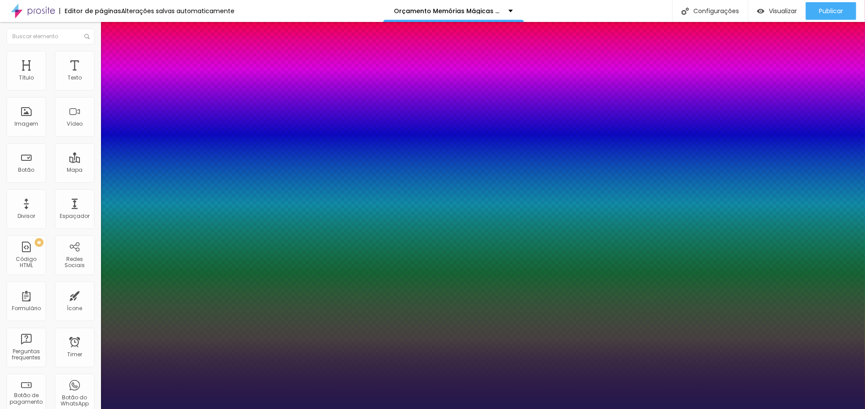 This screenshot has width=865, height=409. I want to click on div: Vídeo, so click(75, 124).